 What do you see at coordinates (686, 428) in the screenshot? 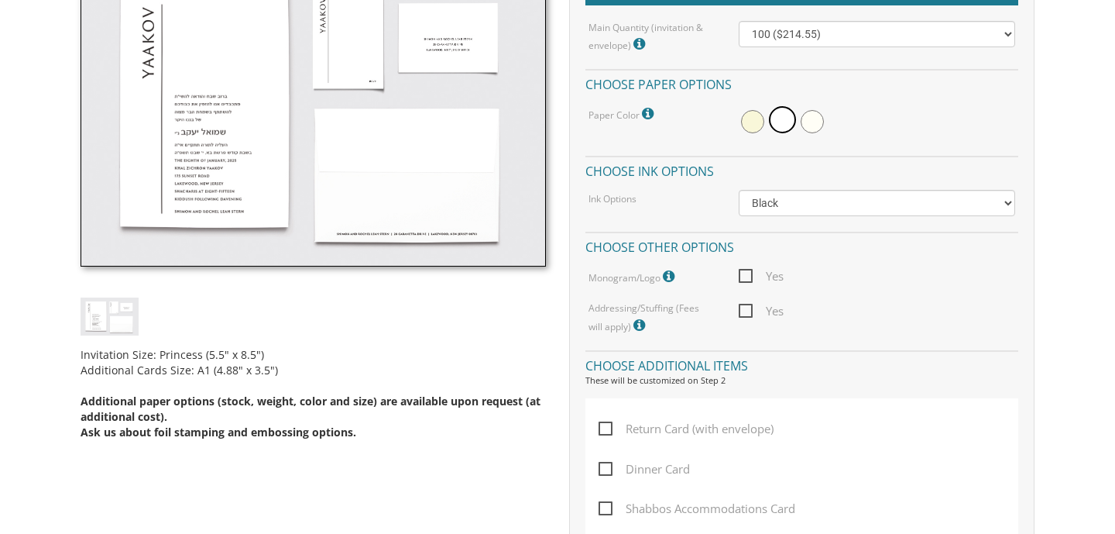
I see `span: Return Card (with envelope)` at bounding box center [686, 428].